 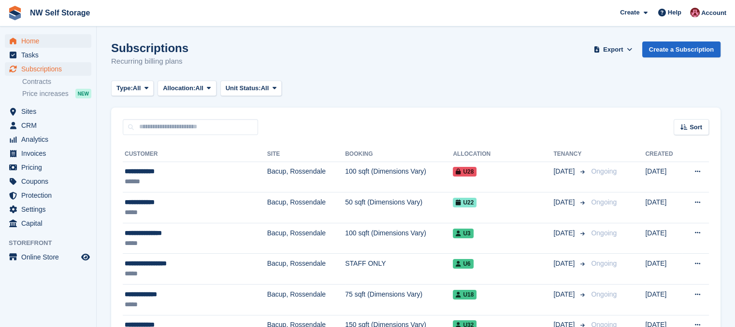 I want to click on td: 75 sqft (Dimensions Vary), so click(x=398, y=300).